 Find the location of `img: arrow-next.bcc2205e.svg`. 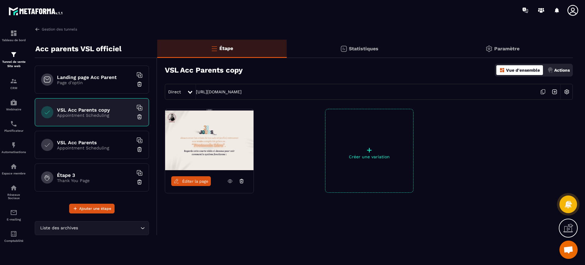

img: arrow-next.bcc2205e.svg is located at coordinates (554, 92).